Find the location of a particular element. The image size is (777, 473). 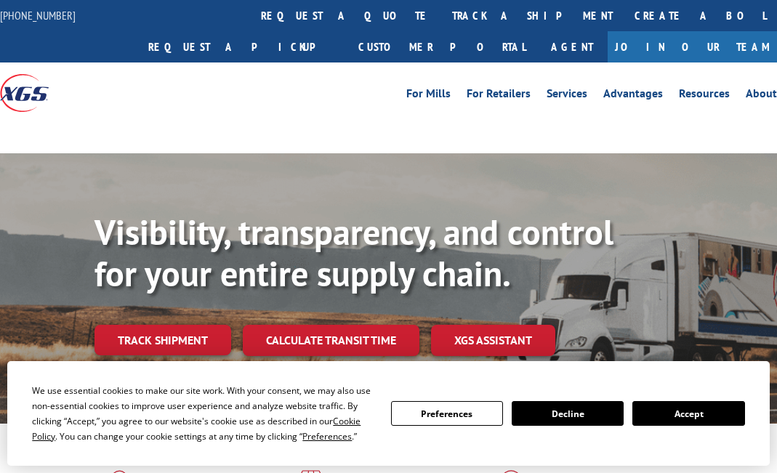

button: Accept is located at coordinates (688, 414).